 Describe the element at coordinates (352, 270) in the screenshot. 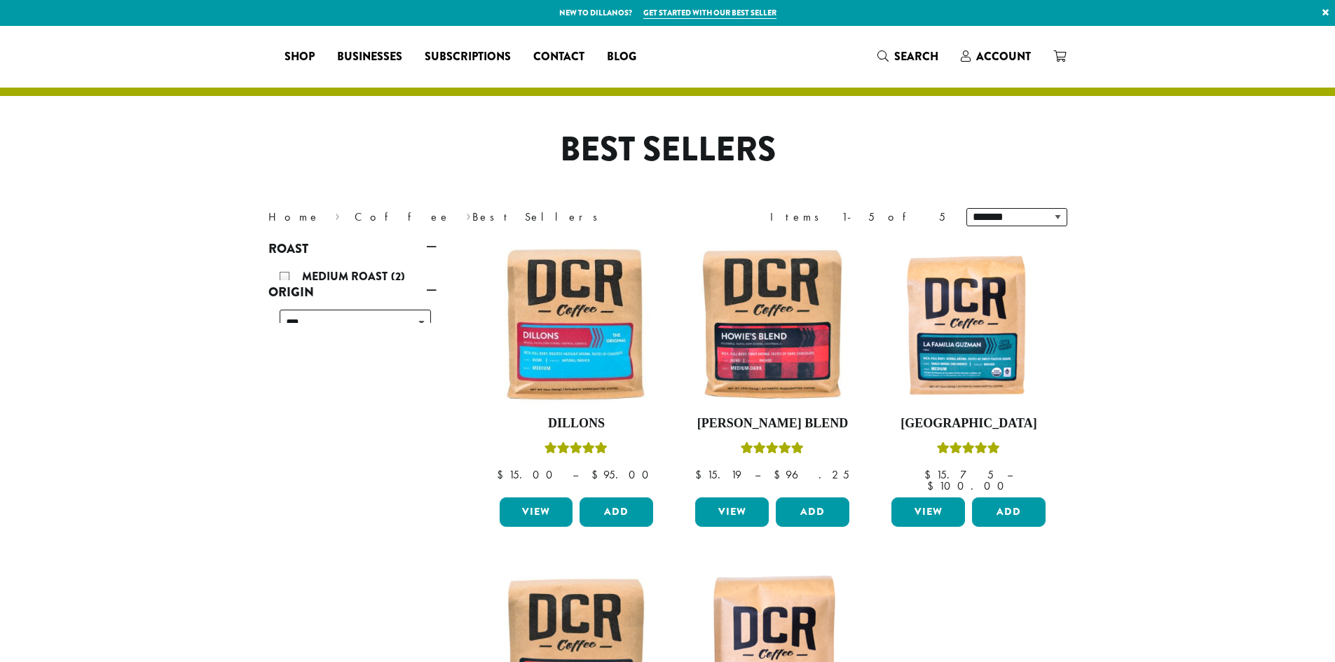

I see `div: Roast` at that location.